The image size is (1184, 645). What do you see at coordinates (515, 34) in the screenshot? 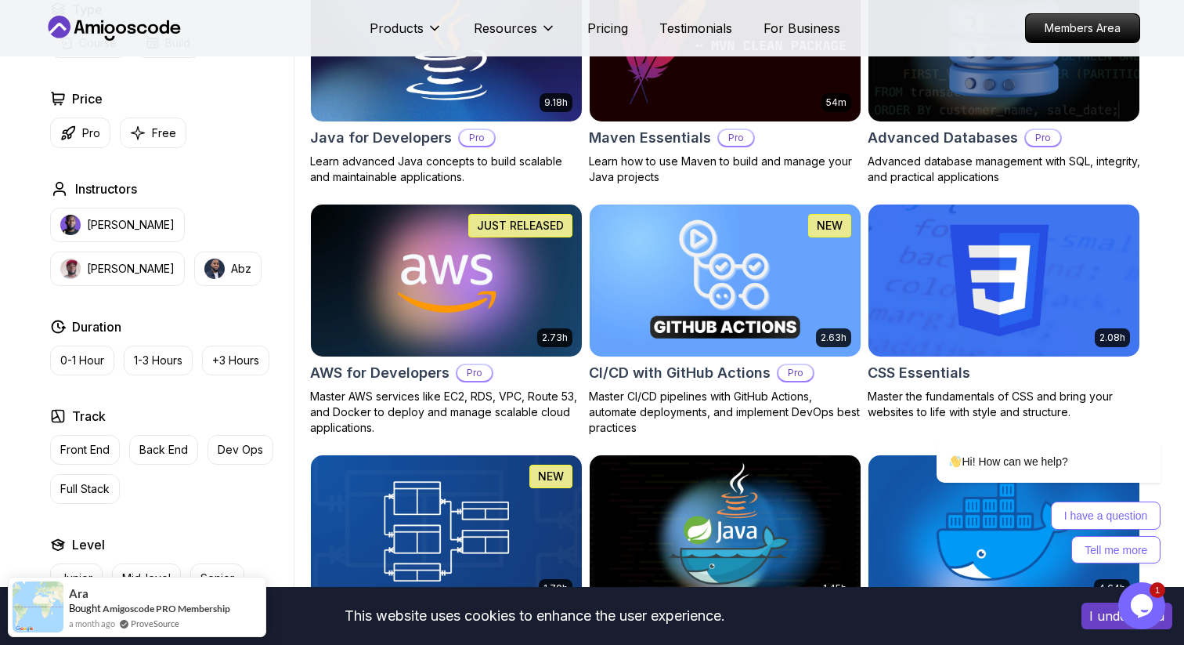
I see `button: Resources` at bounding box center [515, 34].